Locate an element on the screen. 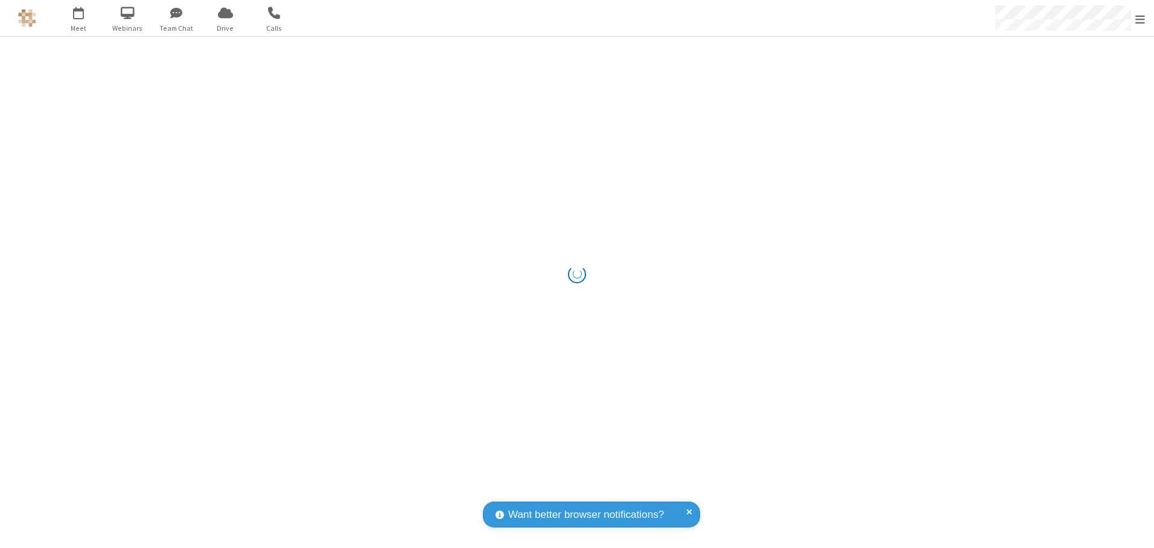 The width and height of the screenshot is (1154, 548). span: Webinars is located at coordinates (127, 28).